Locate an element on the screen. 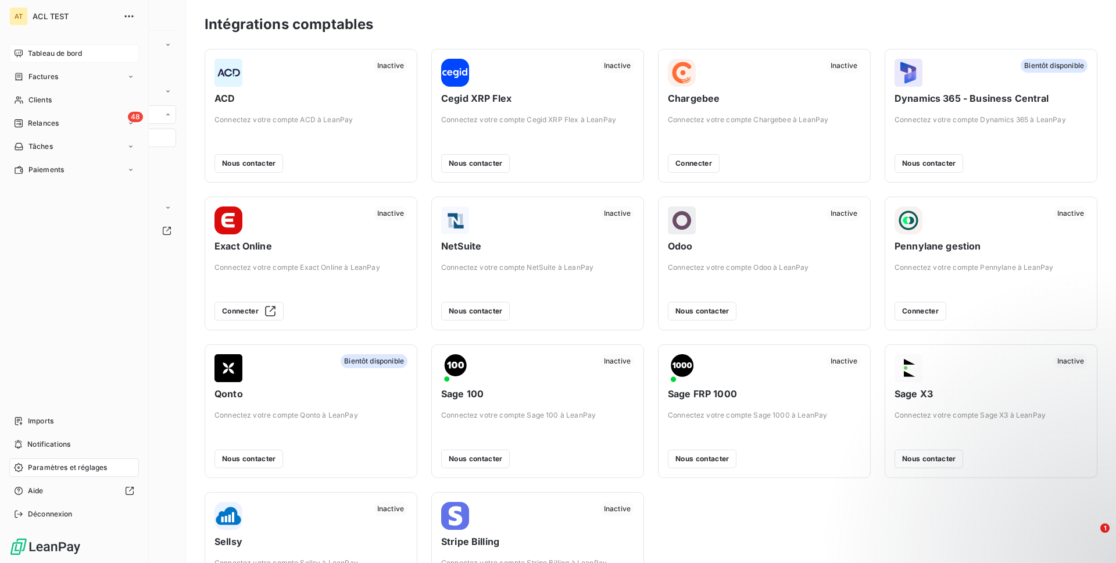 The width and height of the screenshot is (1116, 563). img: Cegid XRP Flex logo is located at coordinates (455, 73).